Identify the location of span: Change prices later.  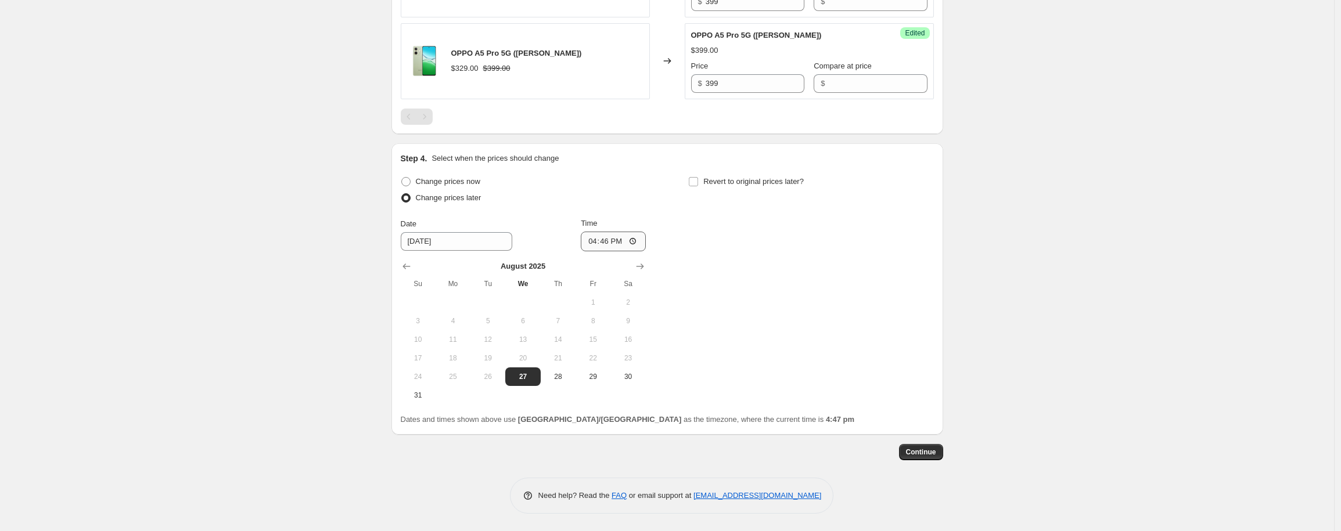
(448, 197).